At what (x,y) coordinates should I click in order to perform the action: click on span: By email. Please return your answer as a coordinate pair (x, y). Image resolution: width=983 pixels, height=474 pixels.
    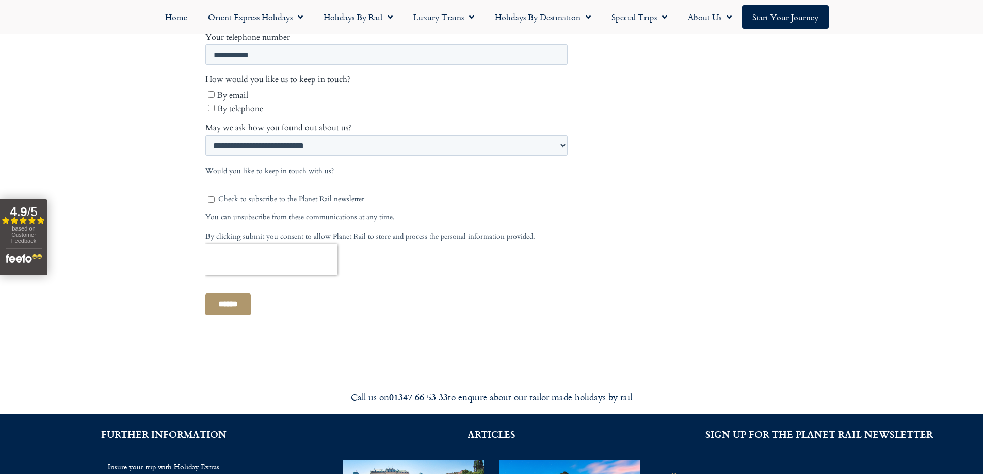
    Looking at the image, I should click on (27, 379).